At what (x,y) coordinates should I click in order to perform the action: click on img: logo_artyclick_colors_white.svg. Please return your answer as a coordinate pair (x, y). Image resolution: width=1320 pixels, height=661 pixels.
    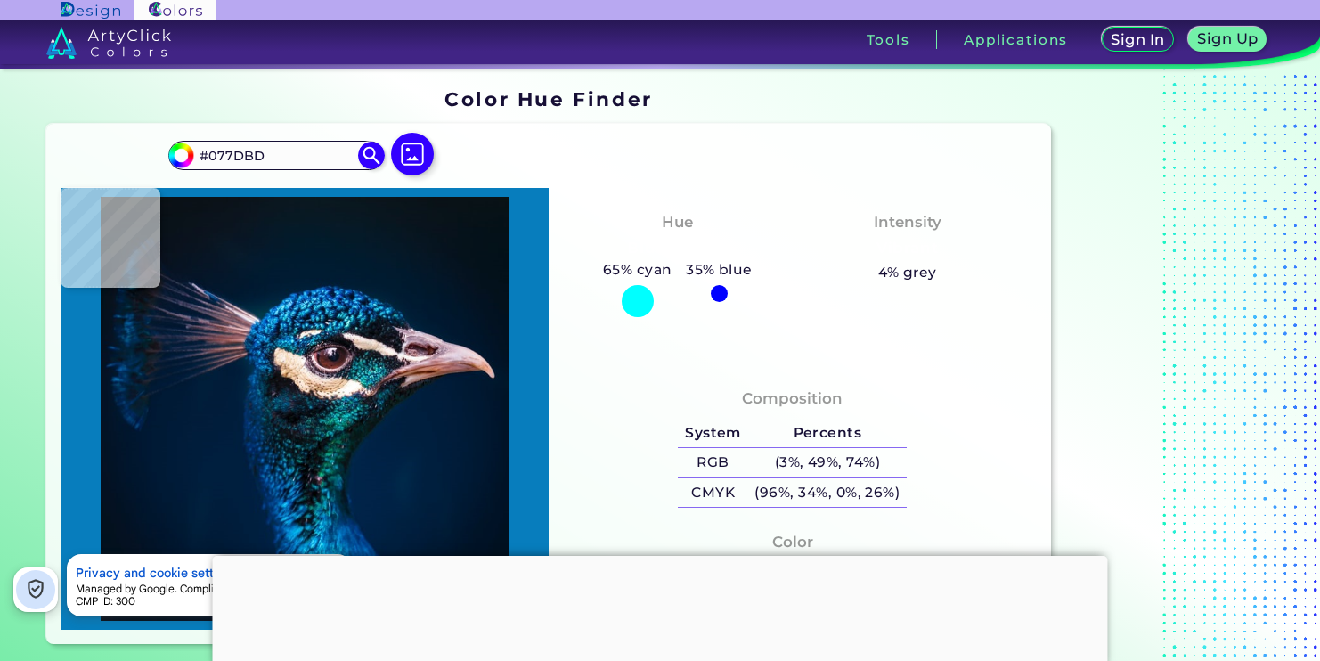
    Looking at the image, I should click on (109, 43).